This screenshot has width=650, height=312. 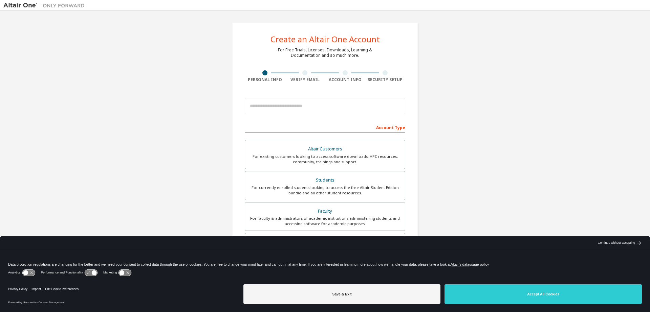 What do you see at coordinates (325, 221) in the screenshot?
I see `div: For faculty & administrators of academic institutions administering students and accessing softwa...` at bounding box center [325, 221].